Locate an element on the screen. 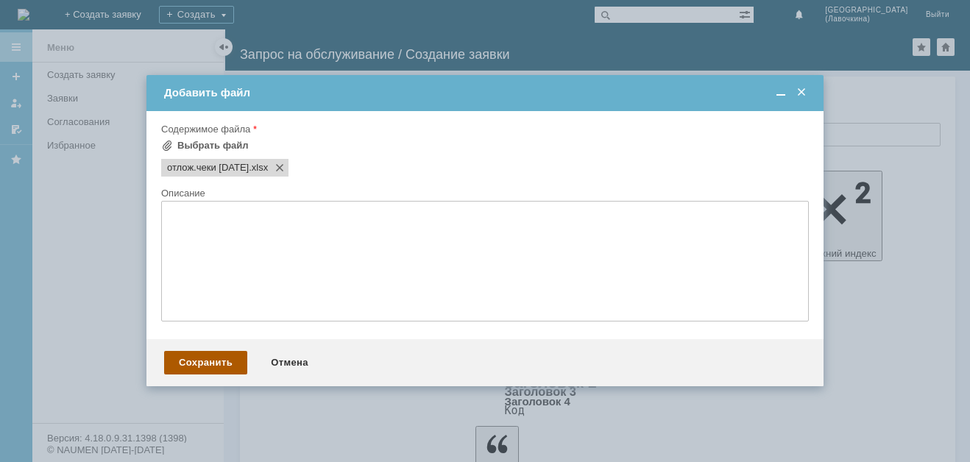  div: Выбрать файл is located at coordinates (213, 146).